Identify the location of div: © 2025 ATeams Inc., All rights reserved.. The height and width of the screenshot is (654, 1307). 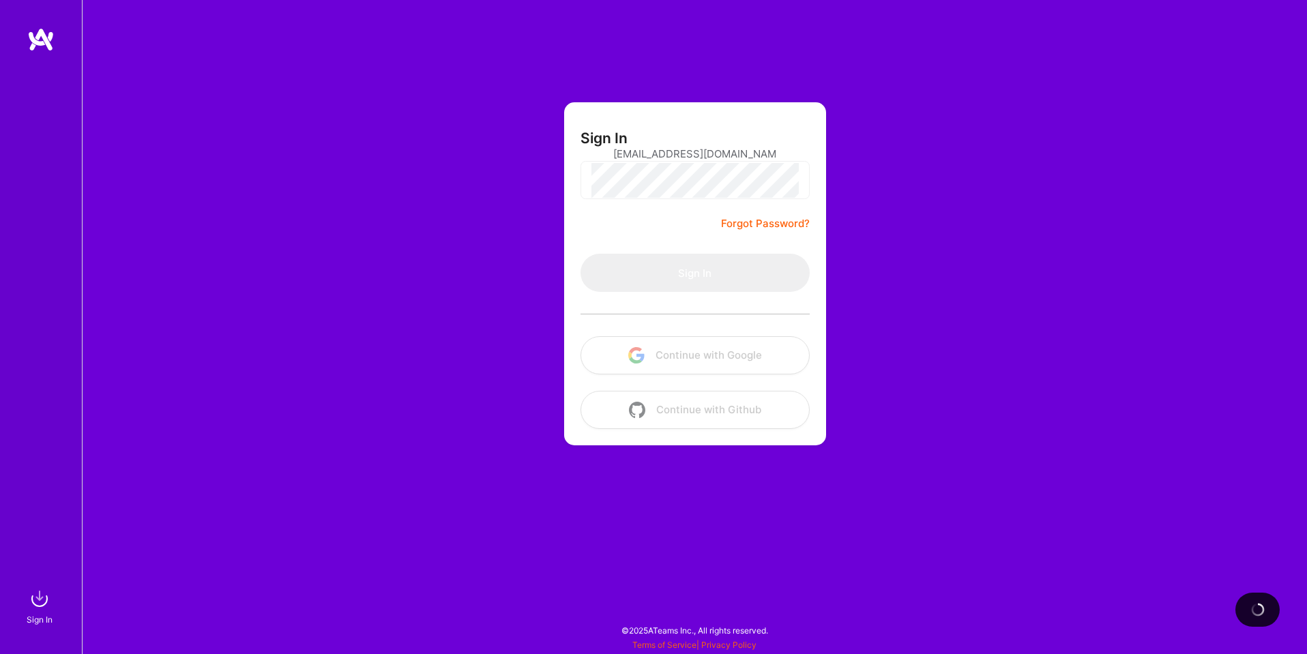
(695, 631).